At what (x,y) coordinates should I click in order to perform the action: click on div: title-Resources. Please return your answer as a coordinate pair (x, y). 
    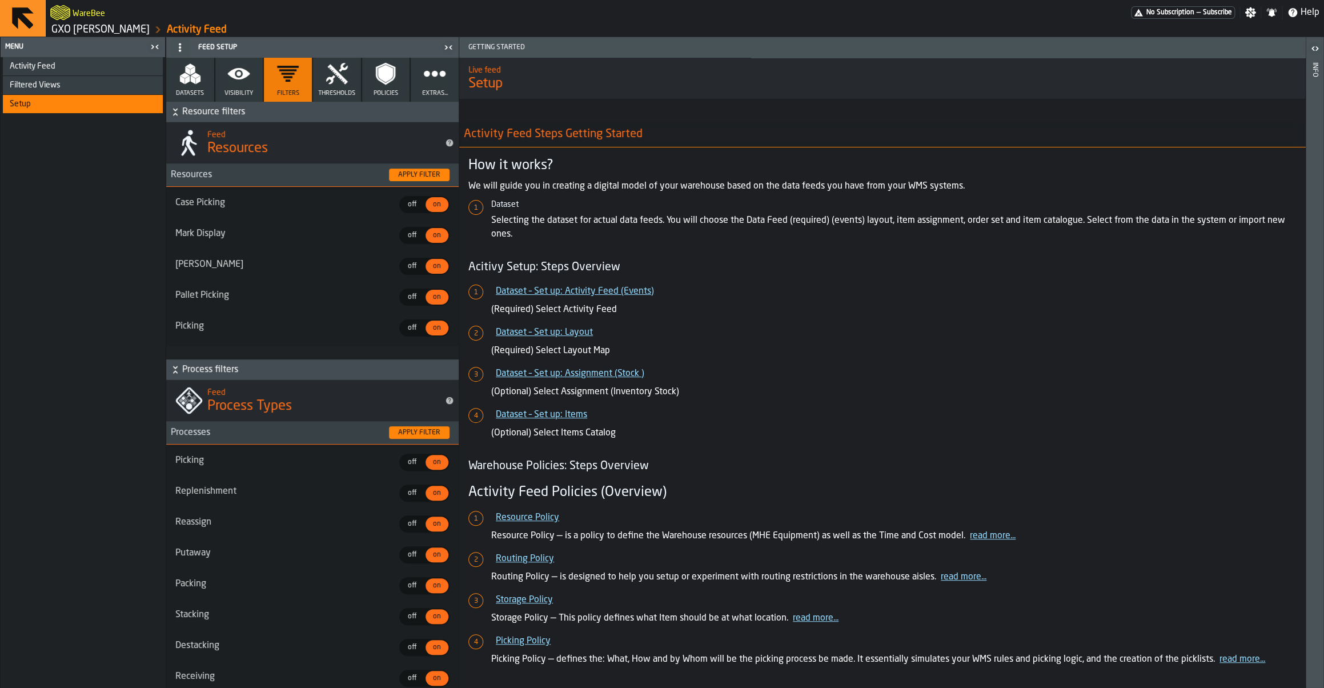
    Looking at the image, I should click on (312, 143).